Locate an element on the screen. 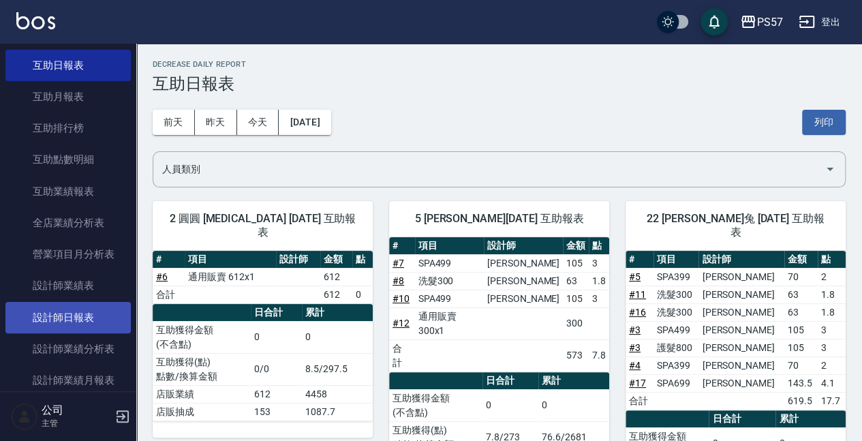  a: #5 is located at coordinates (634, 277).